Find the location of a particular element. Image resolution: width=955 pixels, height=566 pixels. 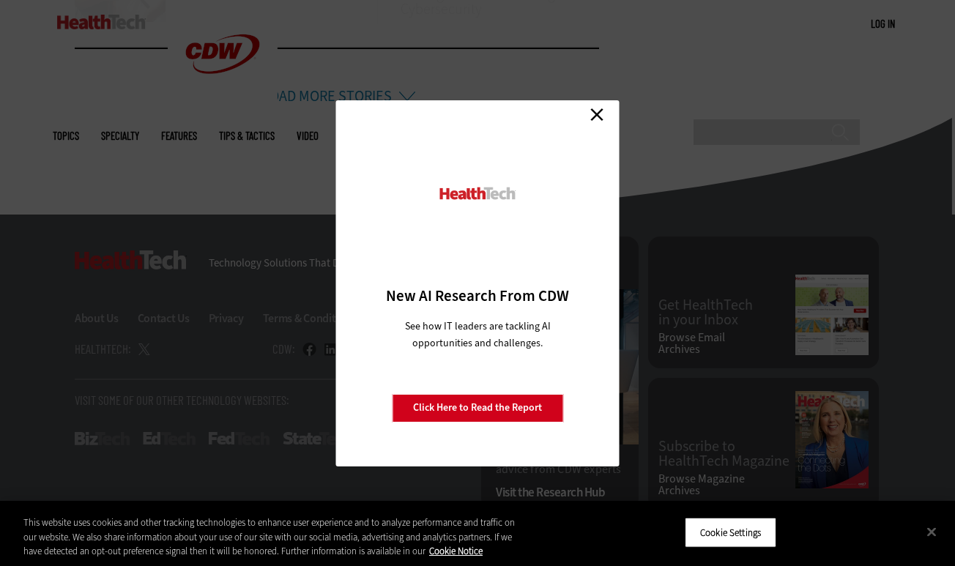

button: Close is located at coordinates (931, 532).